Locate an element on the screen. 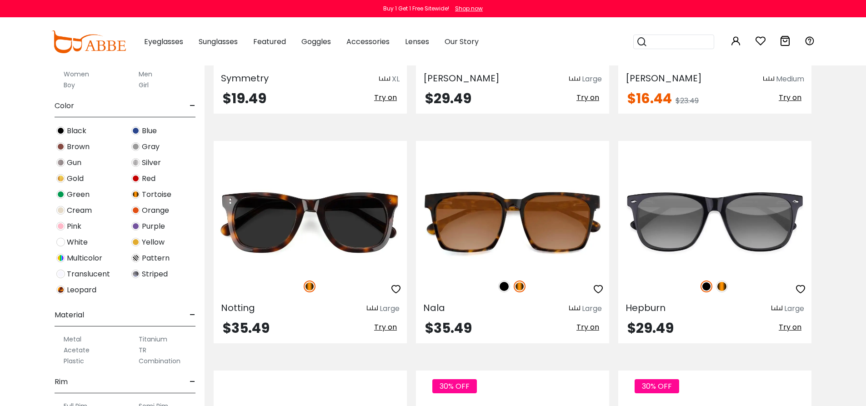 Image resolution: width=866 pixels, height=406 pixels. span: $23.49 is located at coordinates (687, 100).